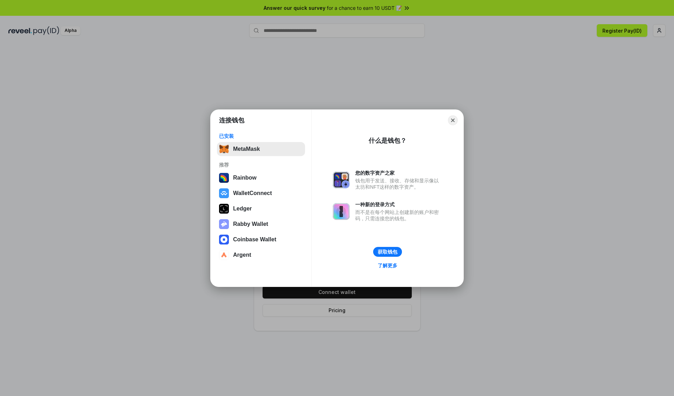 This screenshot has height=396, width=674. What do you see at coordinates (387, 266) in the screenshot?
I see `a: 了解更多` at bounding box center [387, 266].